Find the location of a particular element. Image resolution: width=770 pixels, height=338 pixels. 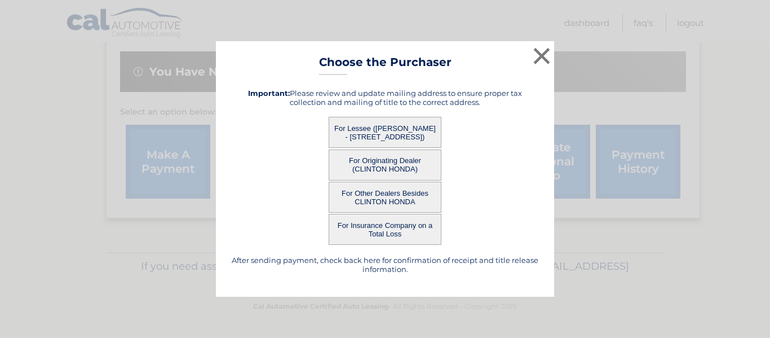

strong: Important: is located at coordinates (269, 93).